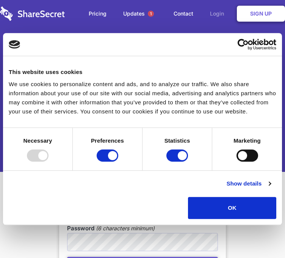 The height and width of the screenshot is (258, 285). I want to click on img: logo, so click(14, 44).